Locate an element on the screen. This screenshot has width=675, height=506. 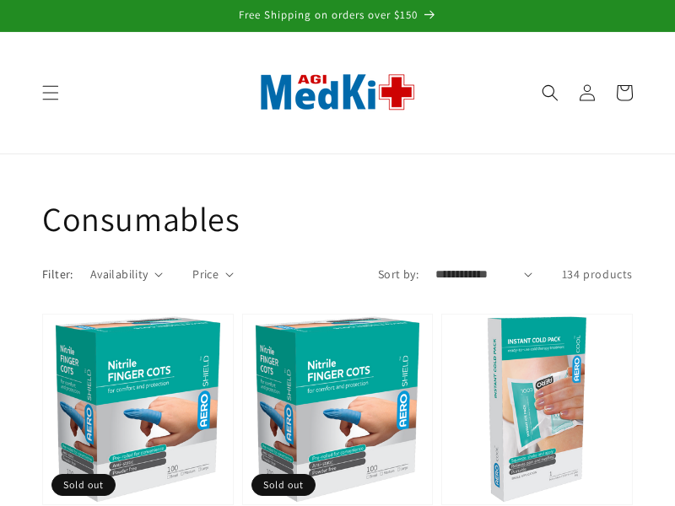
summary: Price is located at coordinates (213, 274).